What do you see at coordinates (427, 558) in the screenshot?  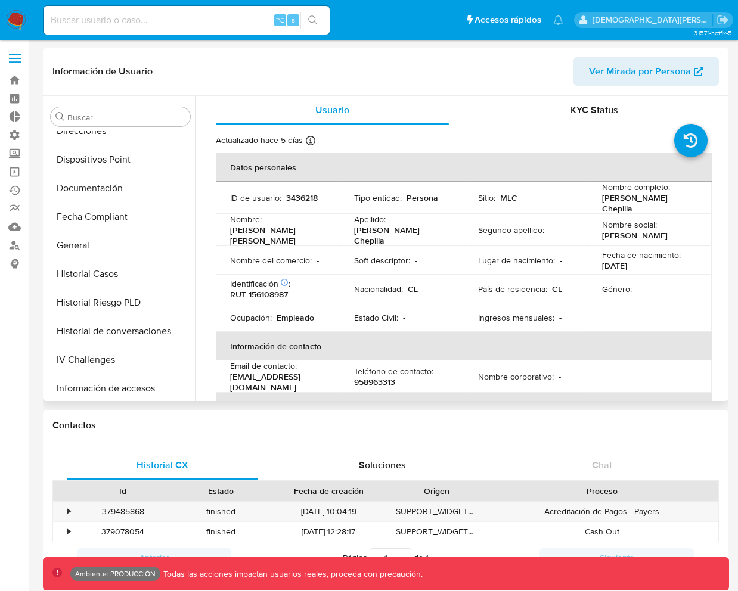 I see `span: 1` at bounding box center [427, 558].